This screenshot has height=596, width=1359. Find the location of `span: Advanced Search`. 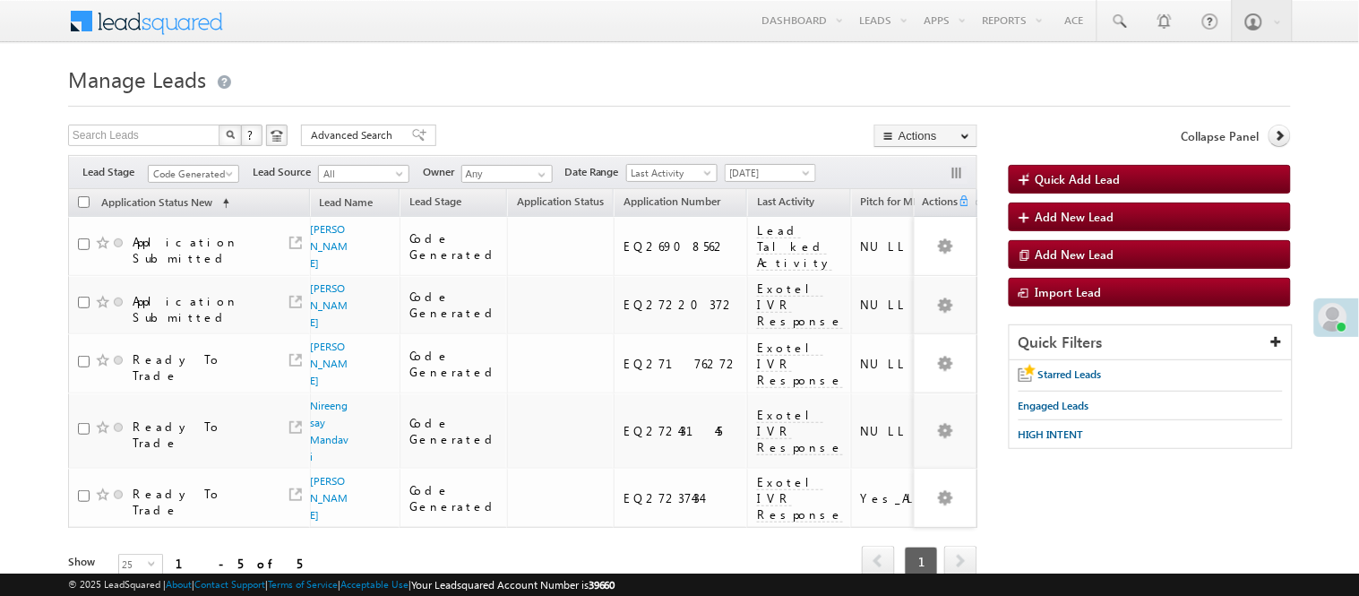

span: Advanced Search is located at coordinates (354, 135).